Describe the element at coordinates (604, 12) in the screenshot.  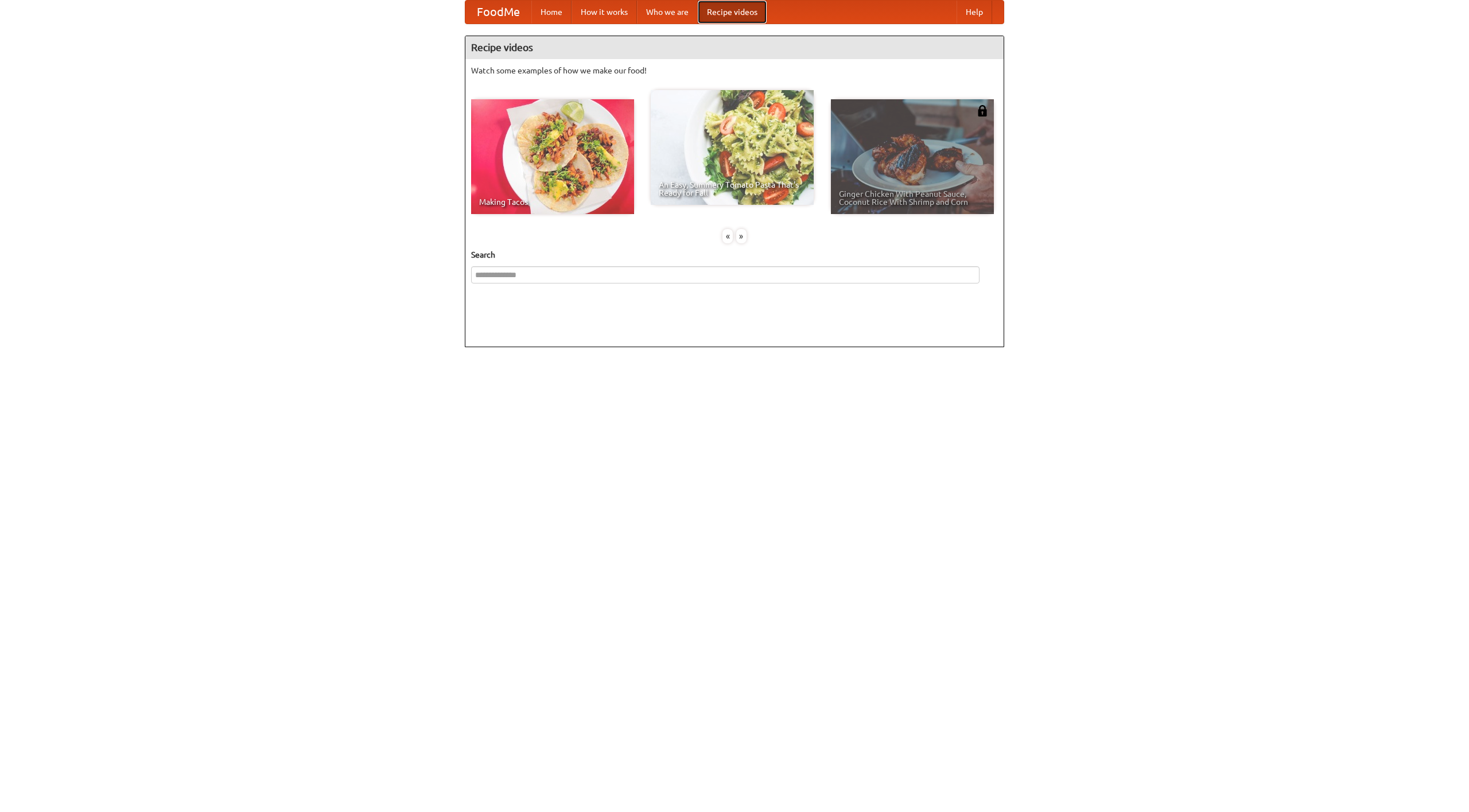
I see `a: How it works` at that location.